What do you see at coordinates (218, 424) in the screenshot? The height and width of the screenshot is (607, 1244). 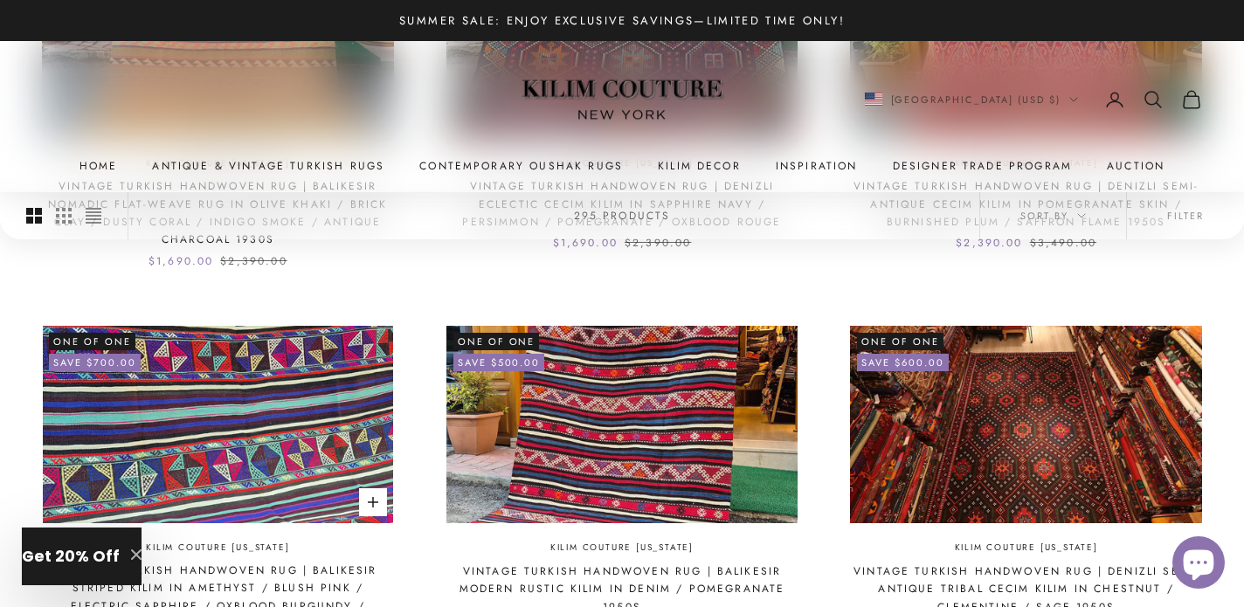 I see `img: Mid-century handwoven Balikesir striped flat-weave rug 6x9 for interior designers and stage desig...` at bounding box center [218, 424].